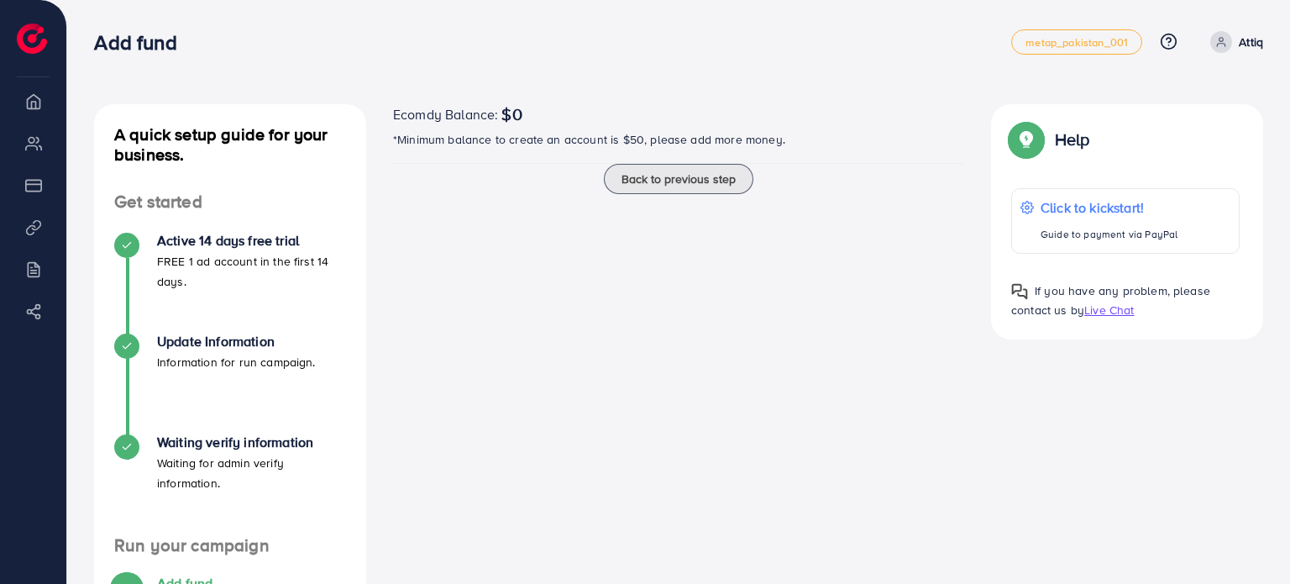 This screenshot has height=584, width=1290. What do you see at coordinates (1076, 42) in the screenshot?
I see `a: metap_pakistan_001` at bounding box center [1076, 42].